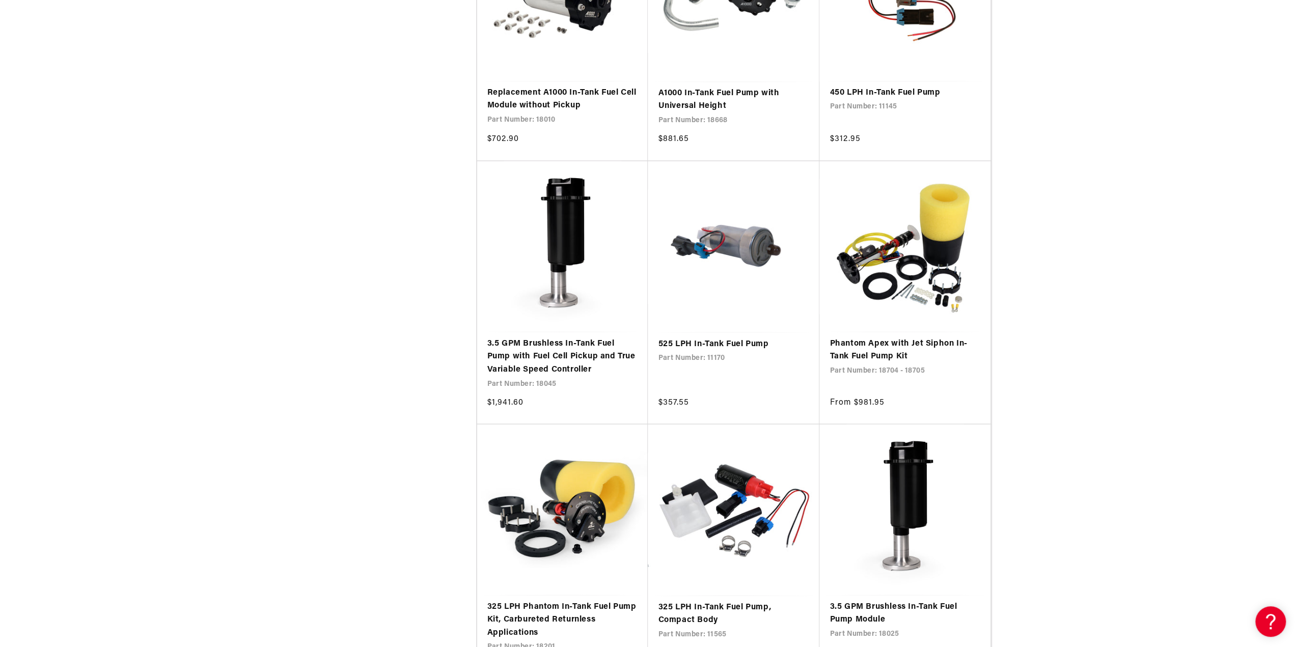 This screenshot has height=647, width=1296. Describe the element at coordinates (733, 613) in the screenshot. I see `a: 325 LPH In-Tank Fuel Pump, Compact Body` at that location.